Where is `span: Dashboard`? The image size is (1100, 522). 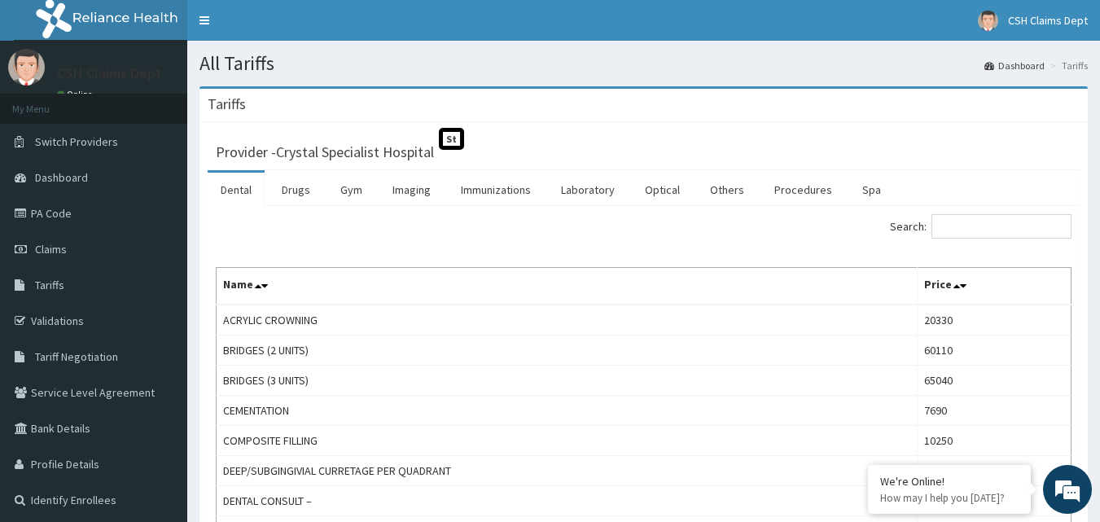 span: Dashboard is located at coordinates (61, 177).